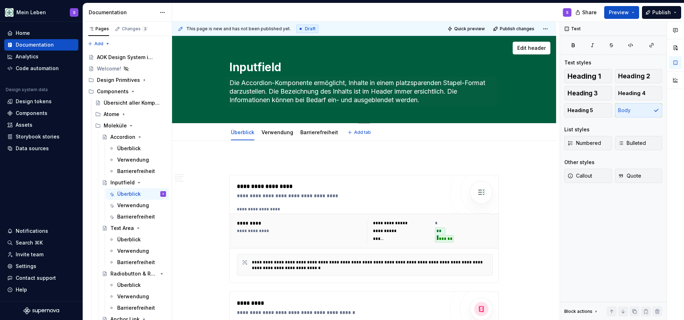  Describe the element at coordinates (23, 33) in the screenshot. I see `div: Home` at that location.